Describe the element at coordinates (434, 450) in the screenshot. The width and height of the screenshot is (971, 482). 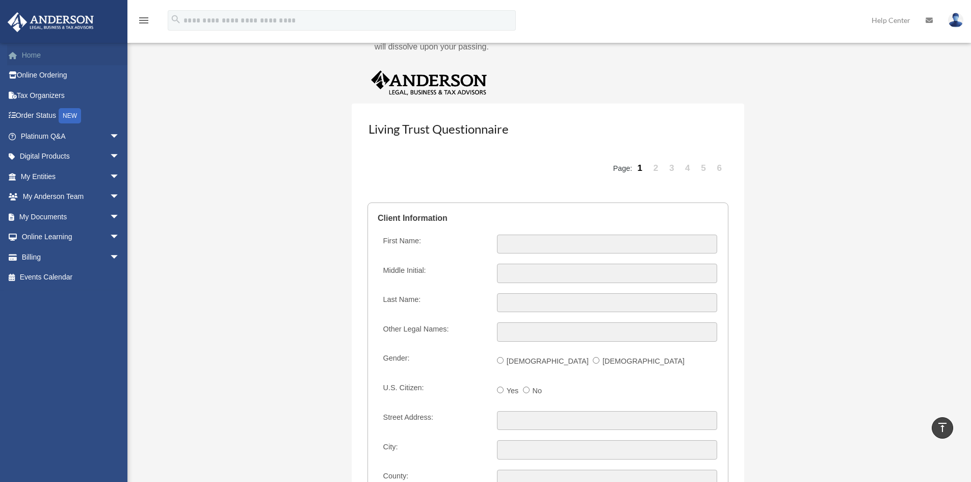
I see `label: City:` at that location.